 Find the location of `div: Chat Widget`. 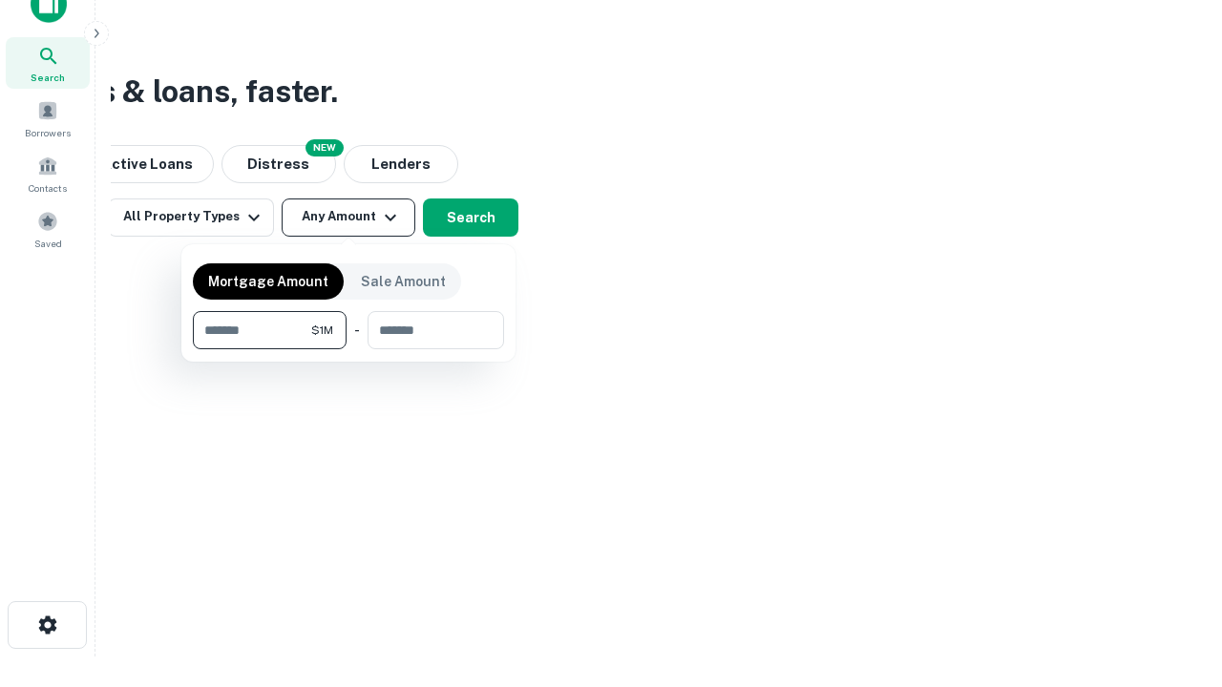

div: Chat Widget is located at coordinates (1174, 580).